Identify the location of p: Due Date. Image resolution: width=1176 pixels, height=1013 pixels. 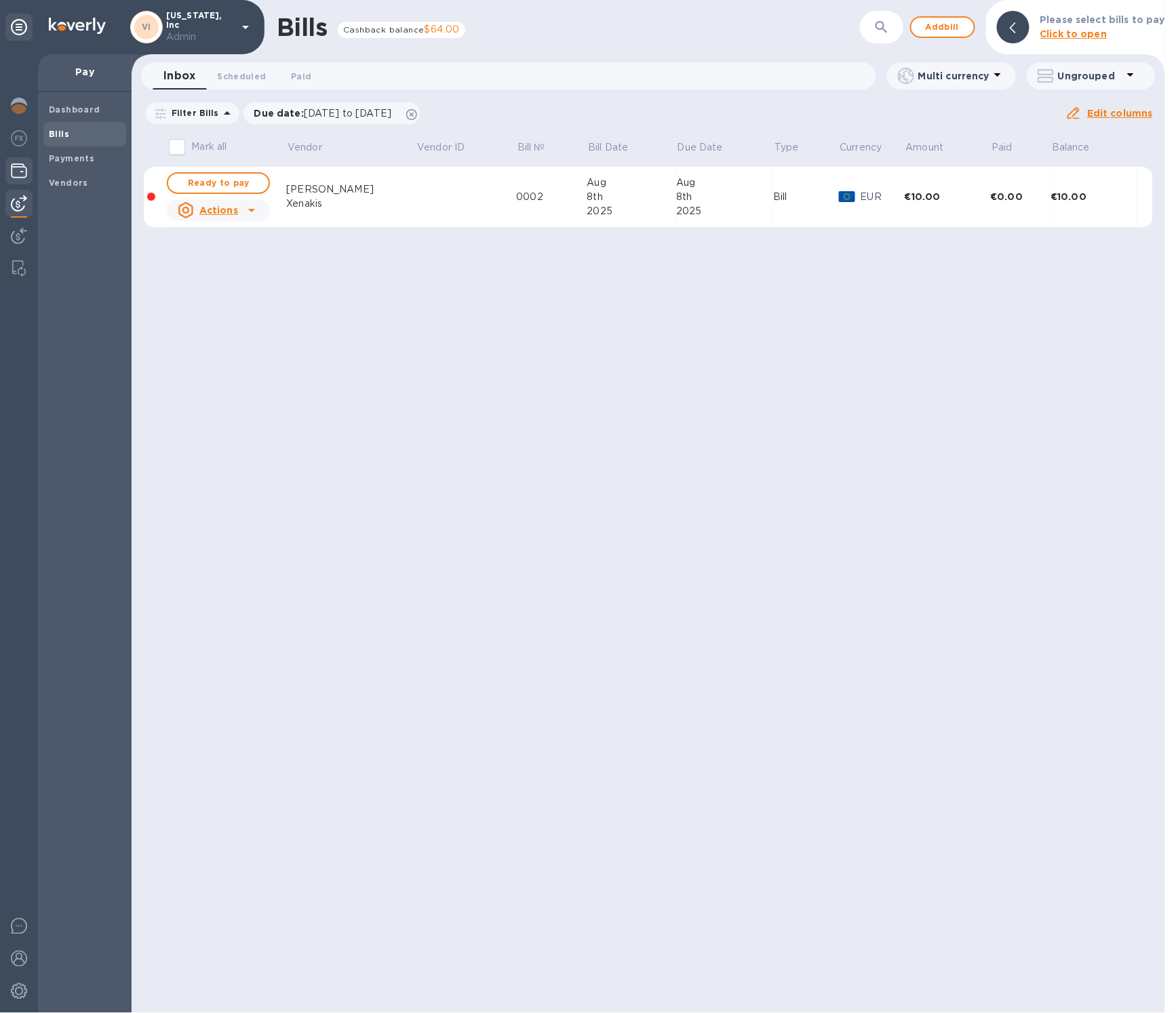
(700, 147).